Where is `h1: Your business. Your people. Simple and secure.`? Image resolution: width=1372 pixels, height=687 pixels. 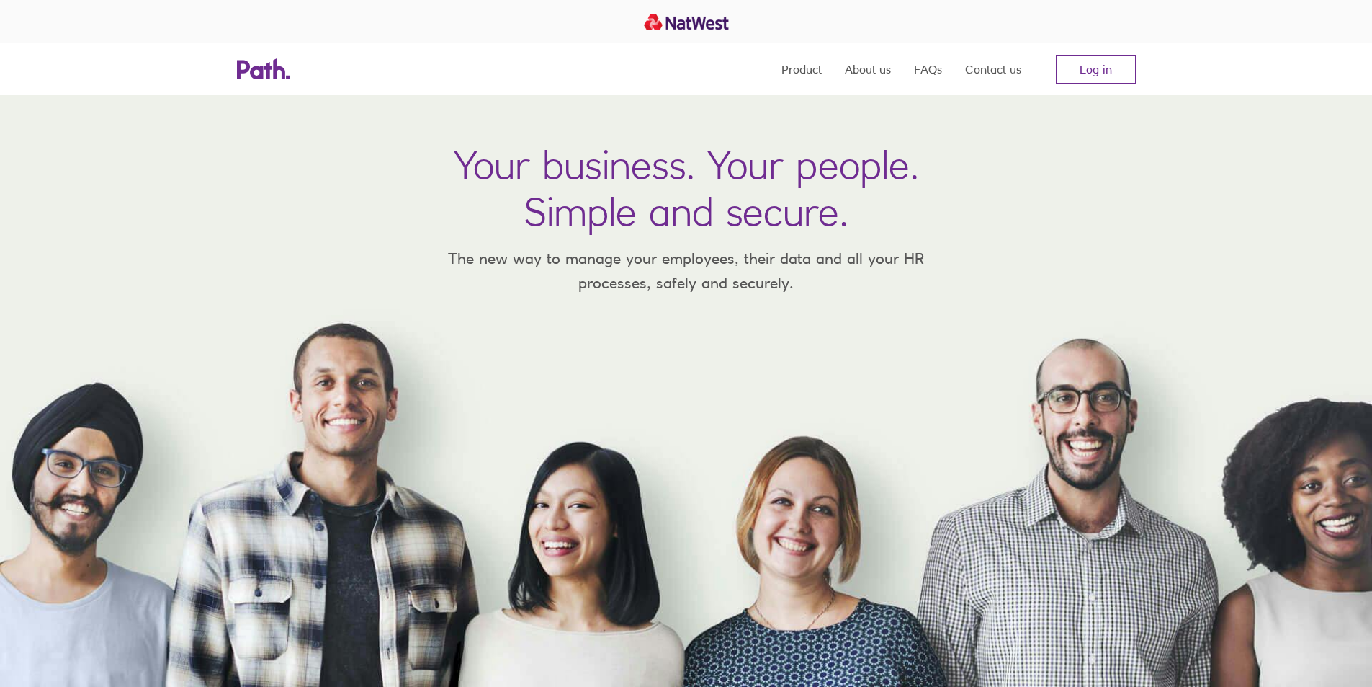 h1: Your business. Your people. Simple and secure. is located at coordinates (687, 188).